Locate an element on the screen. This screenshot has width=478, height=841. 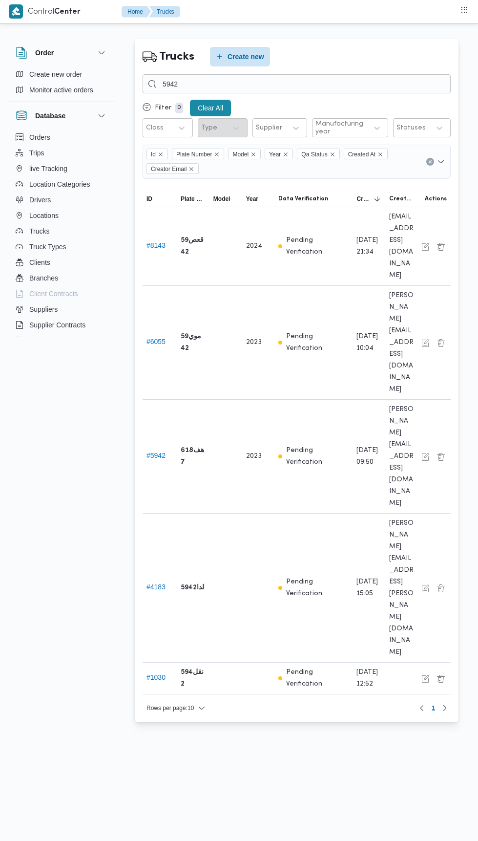
button: Location Categories is located at coordinates (62, 184).